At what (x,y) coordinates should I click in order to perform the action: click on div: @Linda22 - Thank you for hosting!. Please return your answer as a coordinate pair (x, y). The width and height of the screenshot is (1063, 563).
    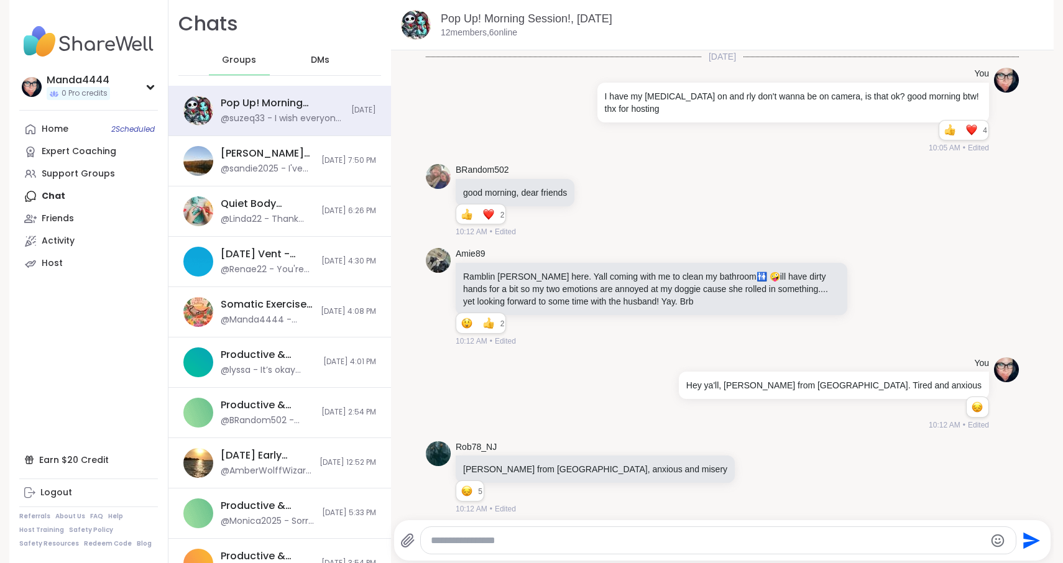
    Looking at the image, I should click on (267, 219).